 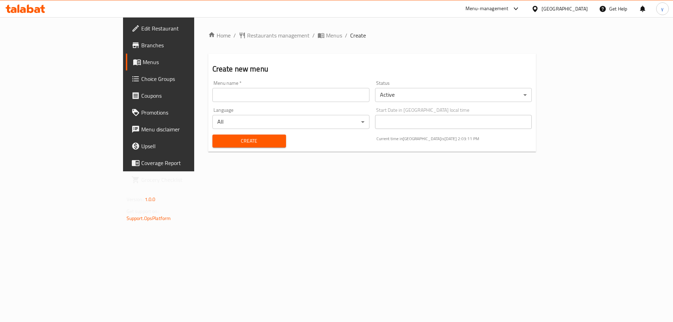 I want to click on a: Edit Restaurant, so click(x=181, y=28).